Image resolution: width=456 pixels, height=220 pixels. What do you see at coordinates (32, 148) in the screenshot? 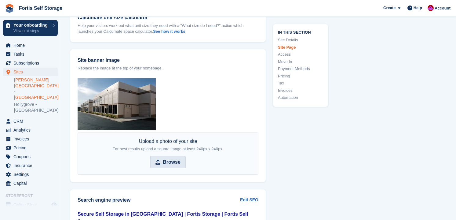
I see `span: Pricing` at bounding box center [32, 148].